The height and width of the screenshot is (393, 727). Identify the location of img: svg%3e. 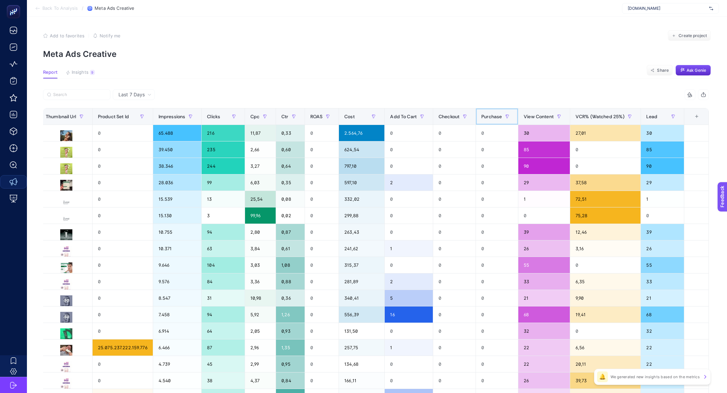
(711, 8).